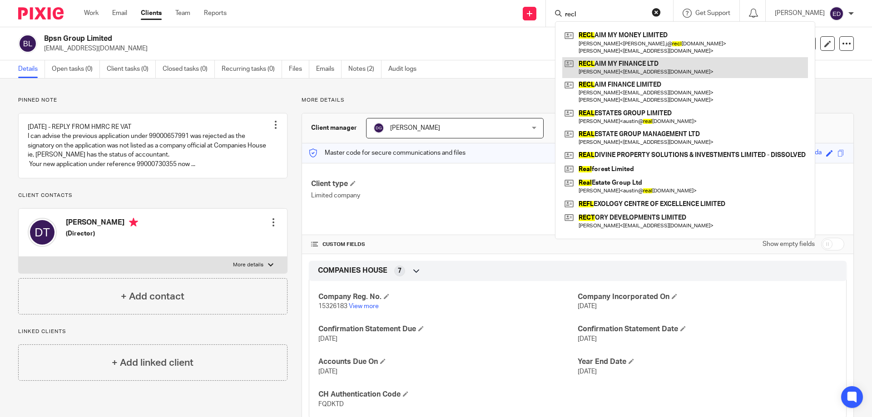 This screenshot has height=417, width=872. I want to click on a: View more, so click(364, 306).